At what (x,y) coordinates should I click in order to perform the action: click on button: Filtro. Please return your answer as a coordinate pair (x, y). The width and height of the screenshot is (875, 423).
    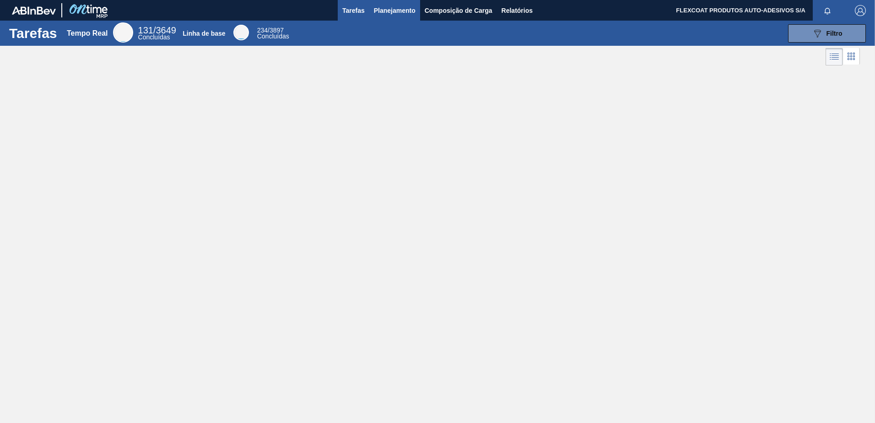
    Looking at the image, I should click on (827, 33).